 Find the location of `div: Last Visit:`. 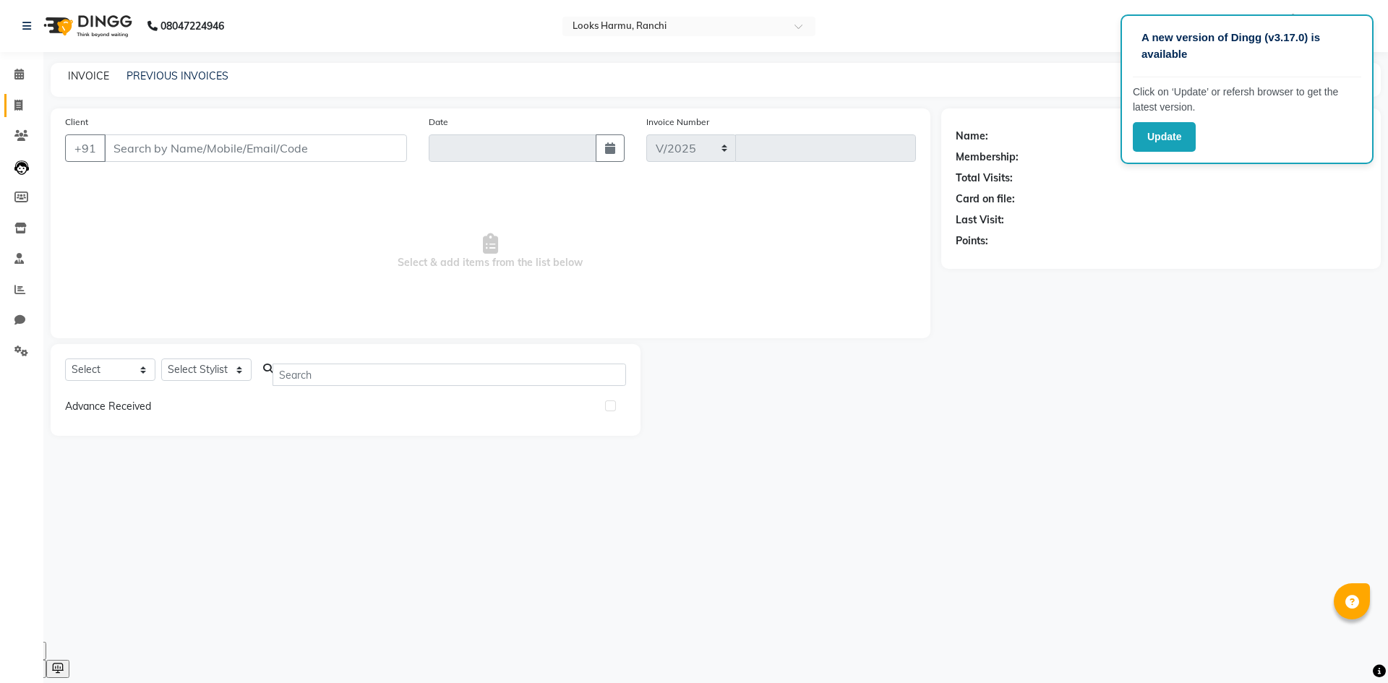

div: Last Visit: is located at coordinates (980, 220).